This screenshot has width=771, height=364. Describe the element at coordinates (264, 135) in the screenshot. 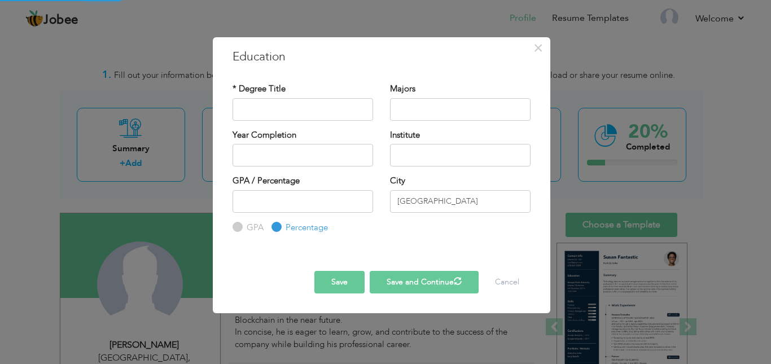

I see `label: Year Completion` at that location.